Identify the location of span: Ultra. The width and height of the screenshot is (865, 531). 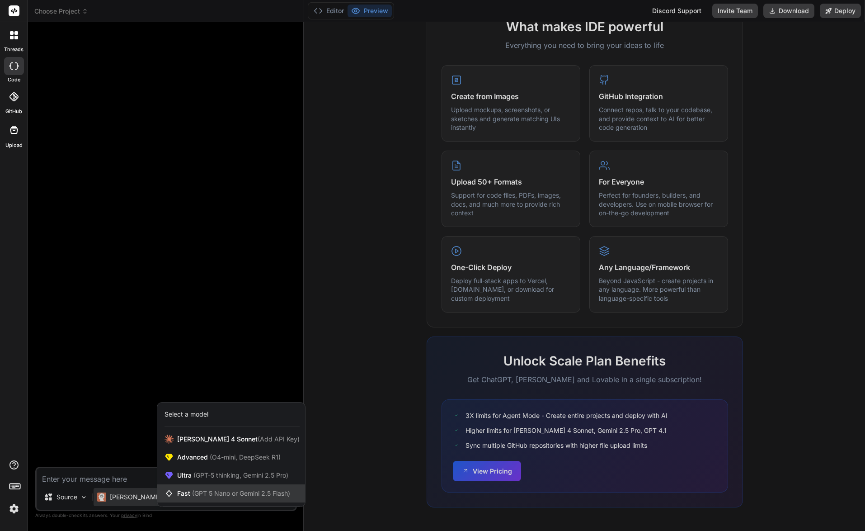
(233, 475).